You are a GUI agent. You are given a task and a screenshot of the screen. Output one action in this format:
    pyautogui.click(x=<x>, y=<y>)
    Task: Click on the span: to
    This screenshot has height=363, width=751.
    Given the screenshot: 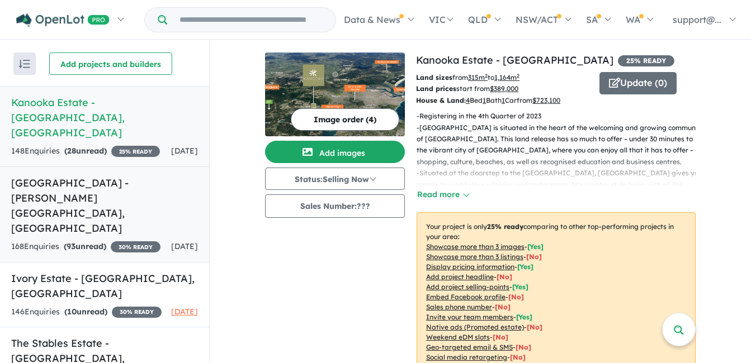 What is the action you would take?
    pyautogui.click(x=503, y=77)
    